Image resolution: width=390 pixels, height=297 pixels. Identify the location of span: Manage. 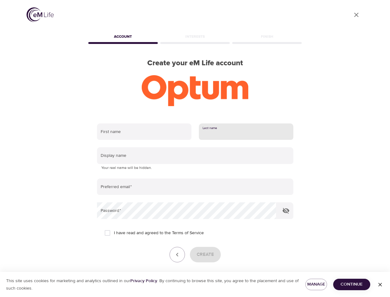
(317, 284).